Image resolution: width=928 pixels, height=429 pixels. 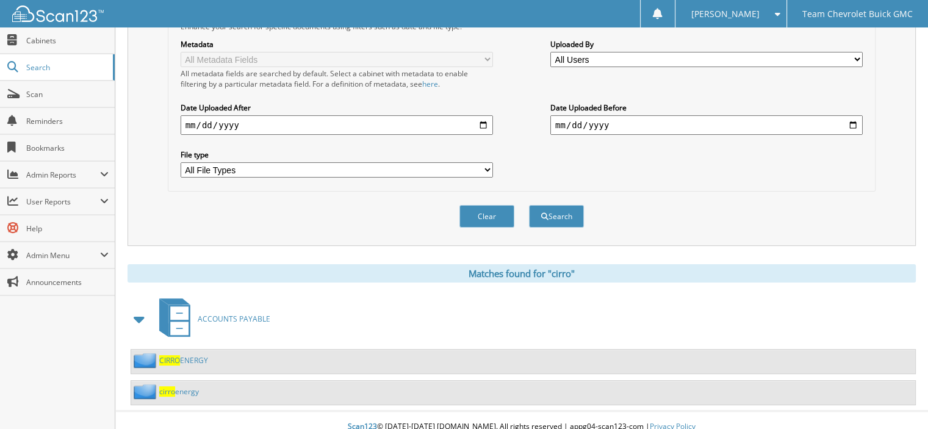 What do you see at coordinates (63, 175) in the screenshot?
I see `span: Admin Reports` at bounding box center [63, 175].